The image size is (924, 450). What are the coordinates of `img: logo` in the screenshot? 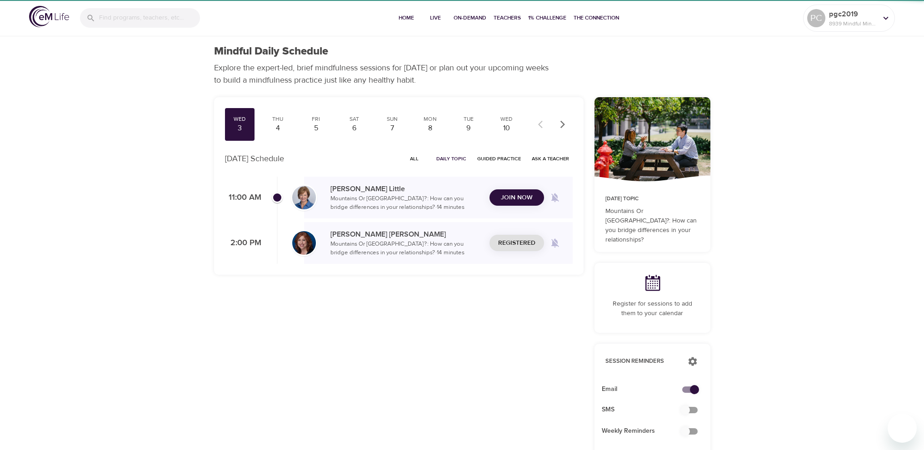 It's located at (49, 16).